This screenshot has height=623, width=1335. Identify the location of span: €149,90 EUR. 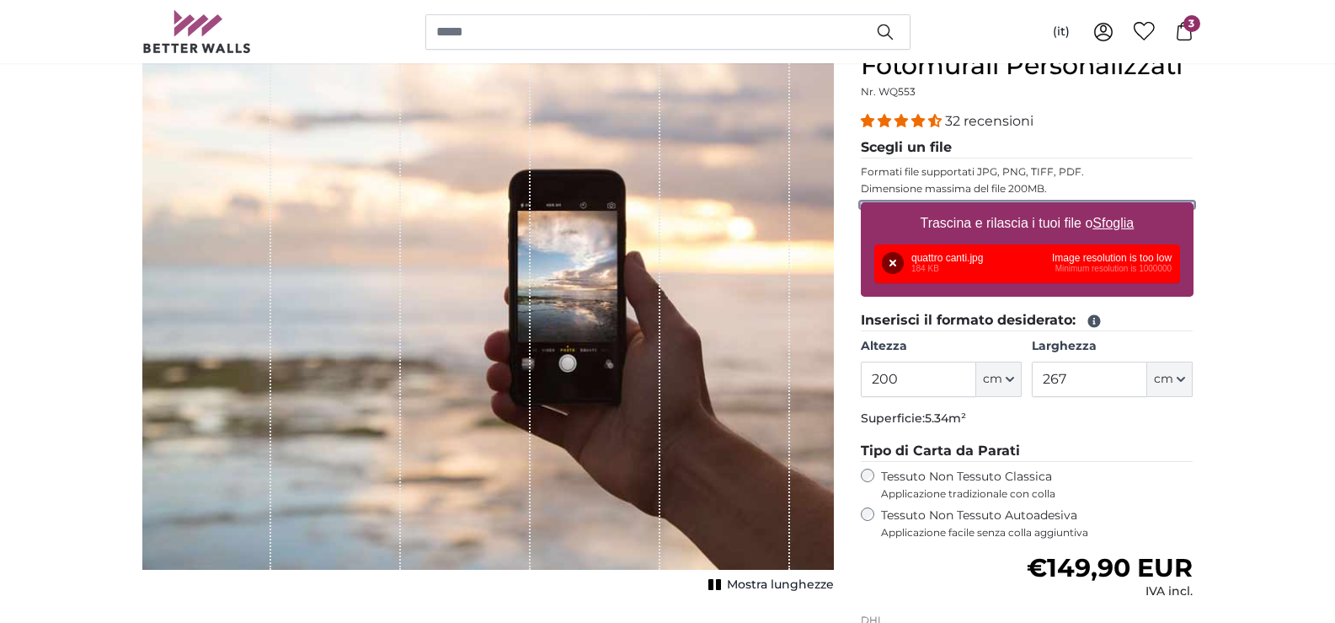
(1110, 567).